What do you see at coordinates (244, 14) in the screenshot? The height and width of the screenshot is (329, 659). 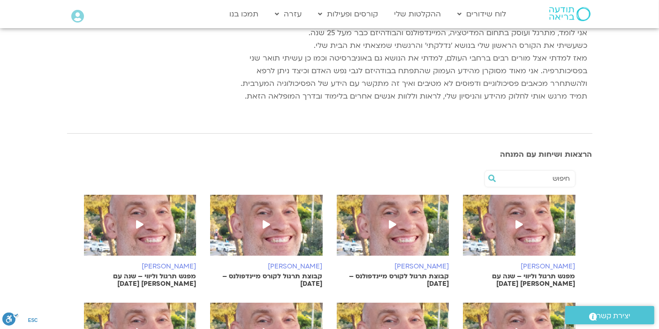 I see `a: תמכו בנו` at bounding box center [244, 14].